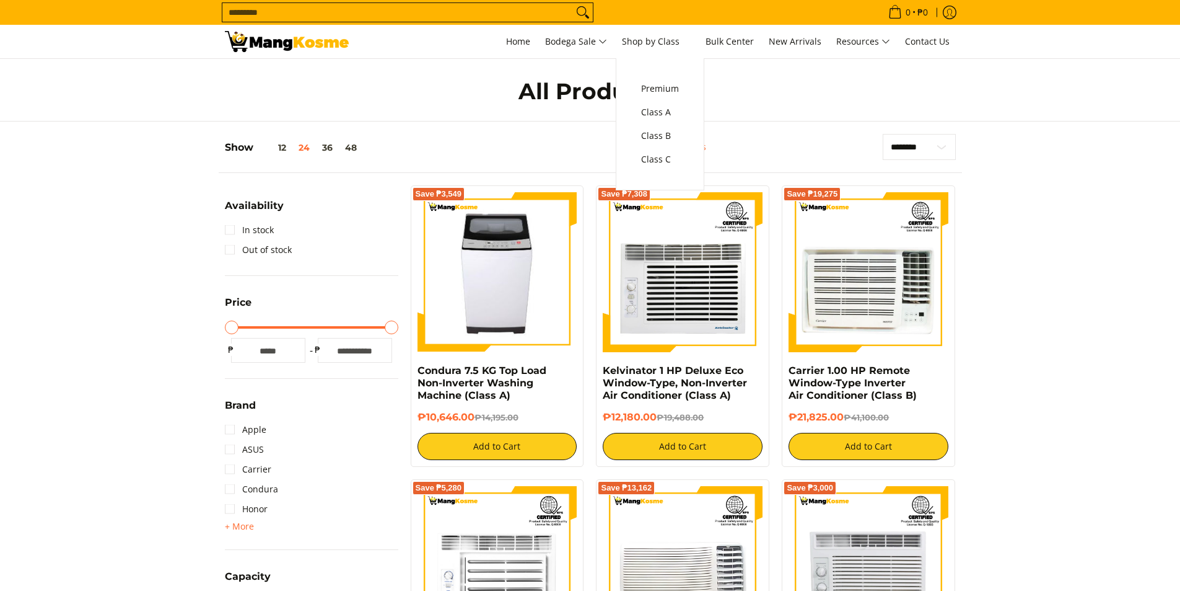  I want to click on span: Class B, so click(660, 136).